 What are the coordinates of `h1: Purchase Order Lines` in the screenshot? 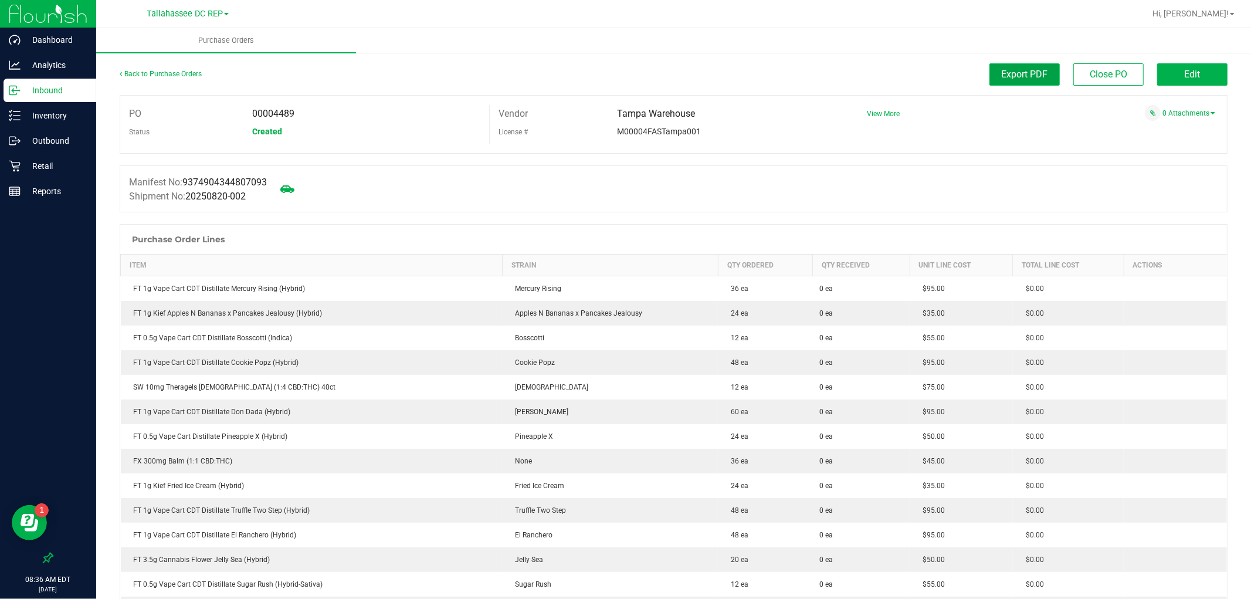 It's located at (178, 239).